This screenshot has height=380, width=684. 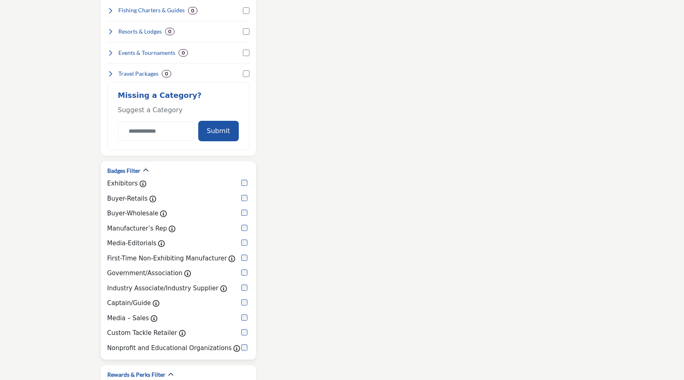 I want to click on h2: Missing a Category?, so click(x=178, y=98).